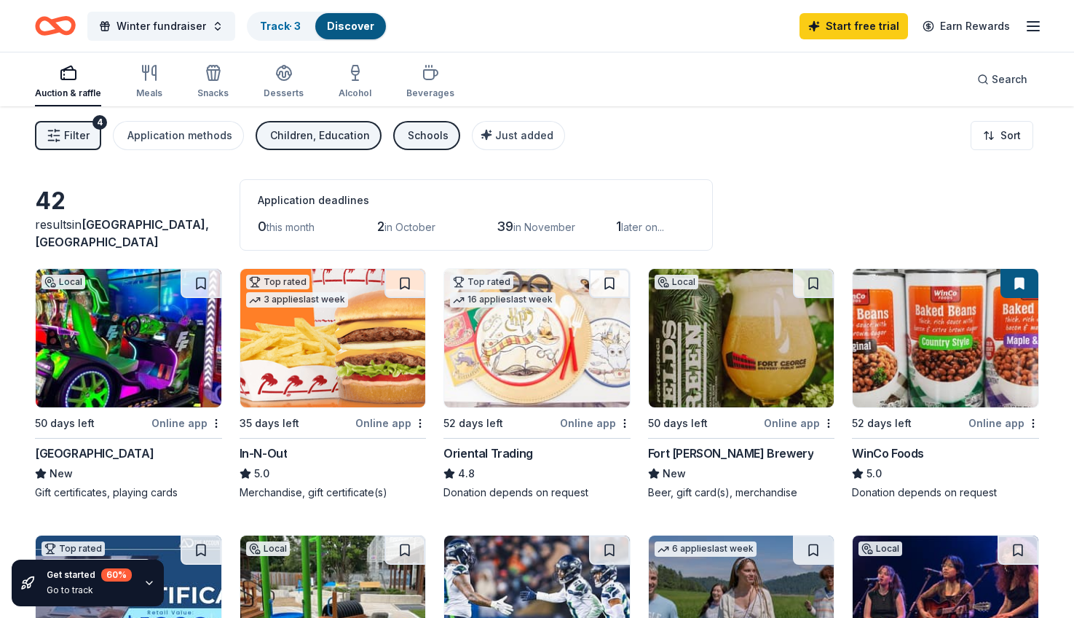 Image resolution: width=1074 pixels, height=618 pixels. I want to click on button: Beverages, so click(430, 82).